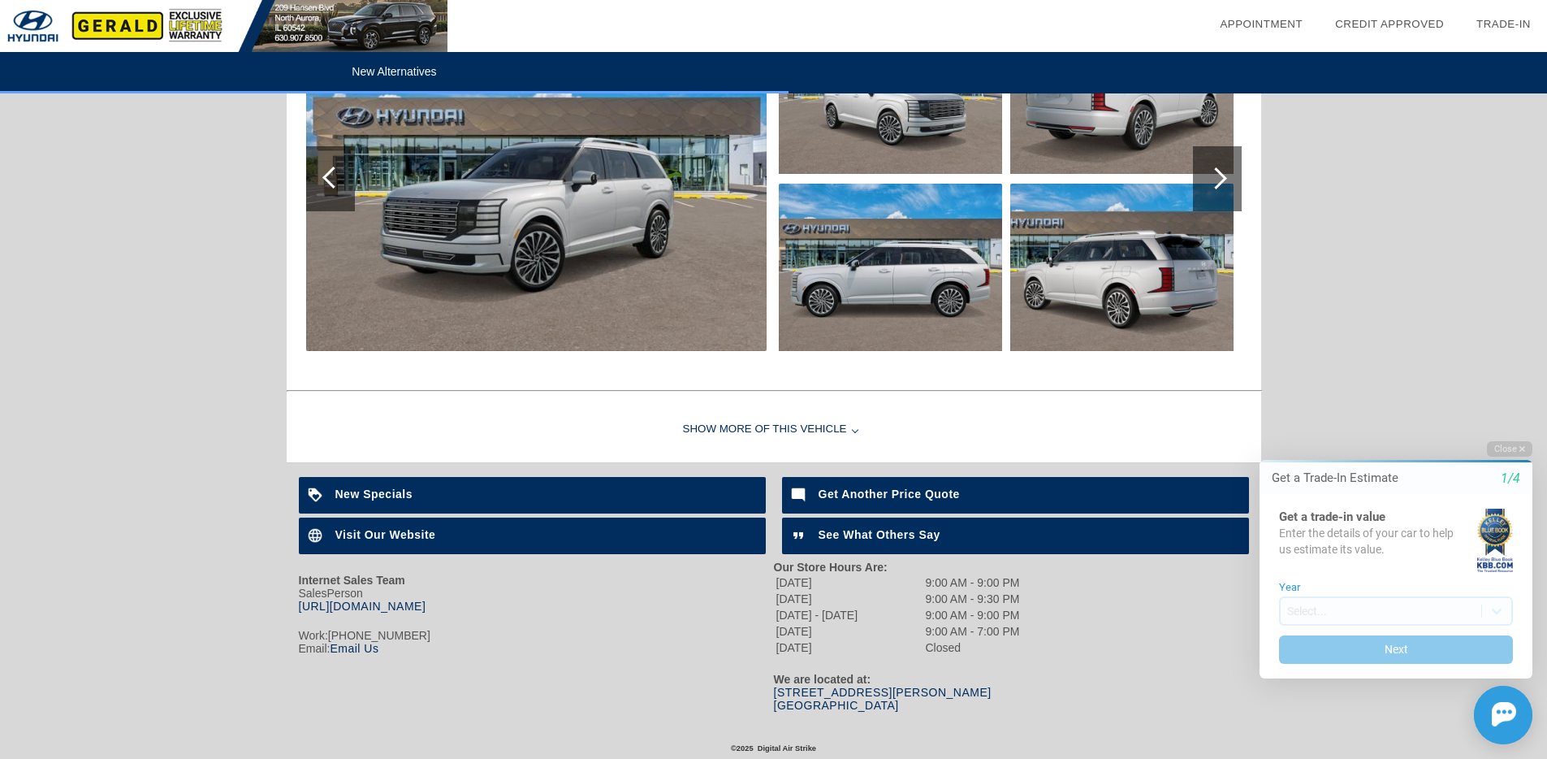 This screenshot has width=1547, height=759. What do you see at coordinates (536, 648) in the screenshot?
I see `div: Email:` at bounding box center [536, 648].